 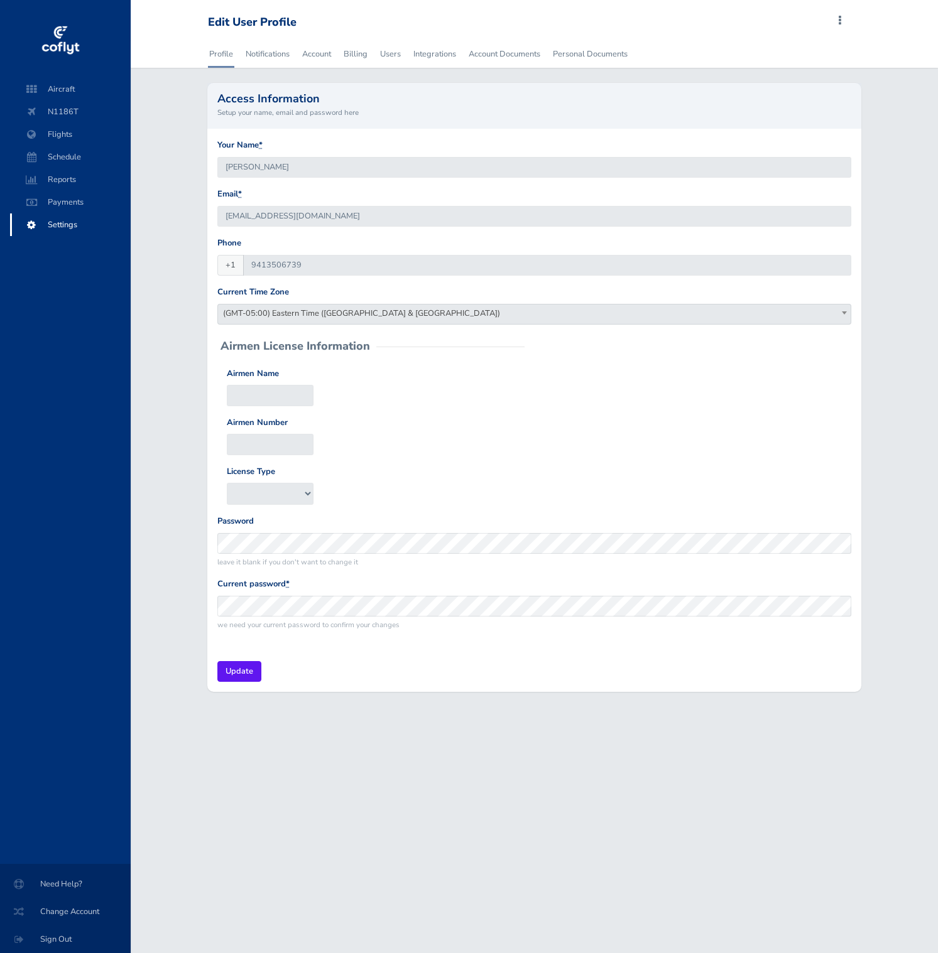 I want to click on label: Airmen Name, so click(x=252, y=374).